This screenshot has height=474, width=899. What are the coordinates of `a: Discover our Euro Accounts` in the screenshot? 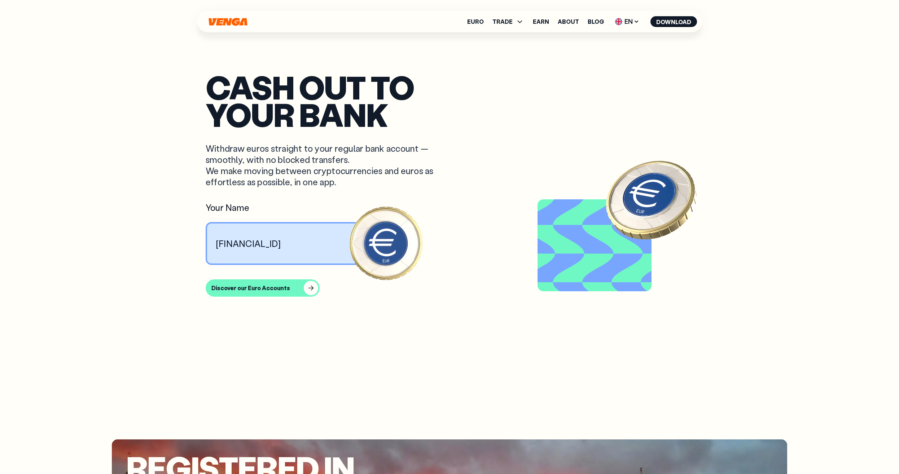 It's located at (449, 288).